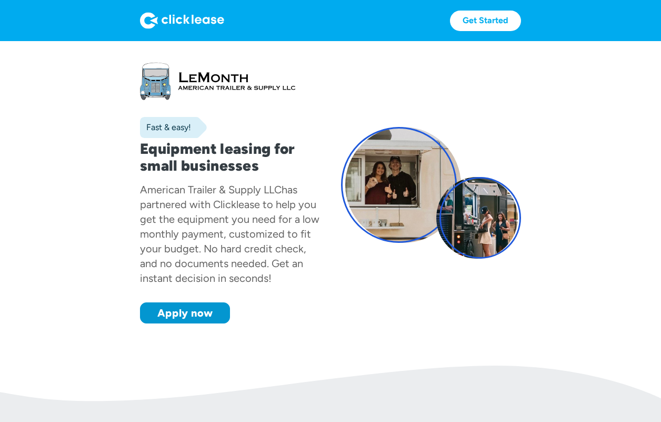  What do you see at coordinates (211, 190) in the screenshot?
I see `div: American Trailer & Supply LLC` at bounding box center [211, 190].